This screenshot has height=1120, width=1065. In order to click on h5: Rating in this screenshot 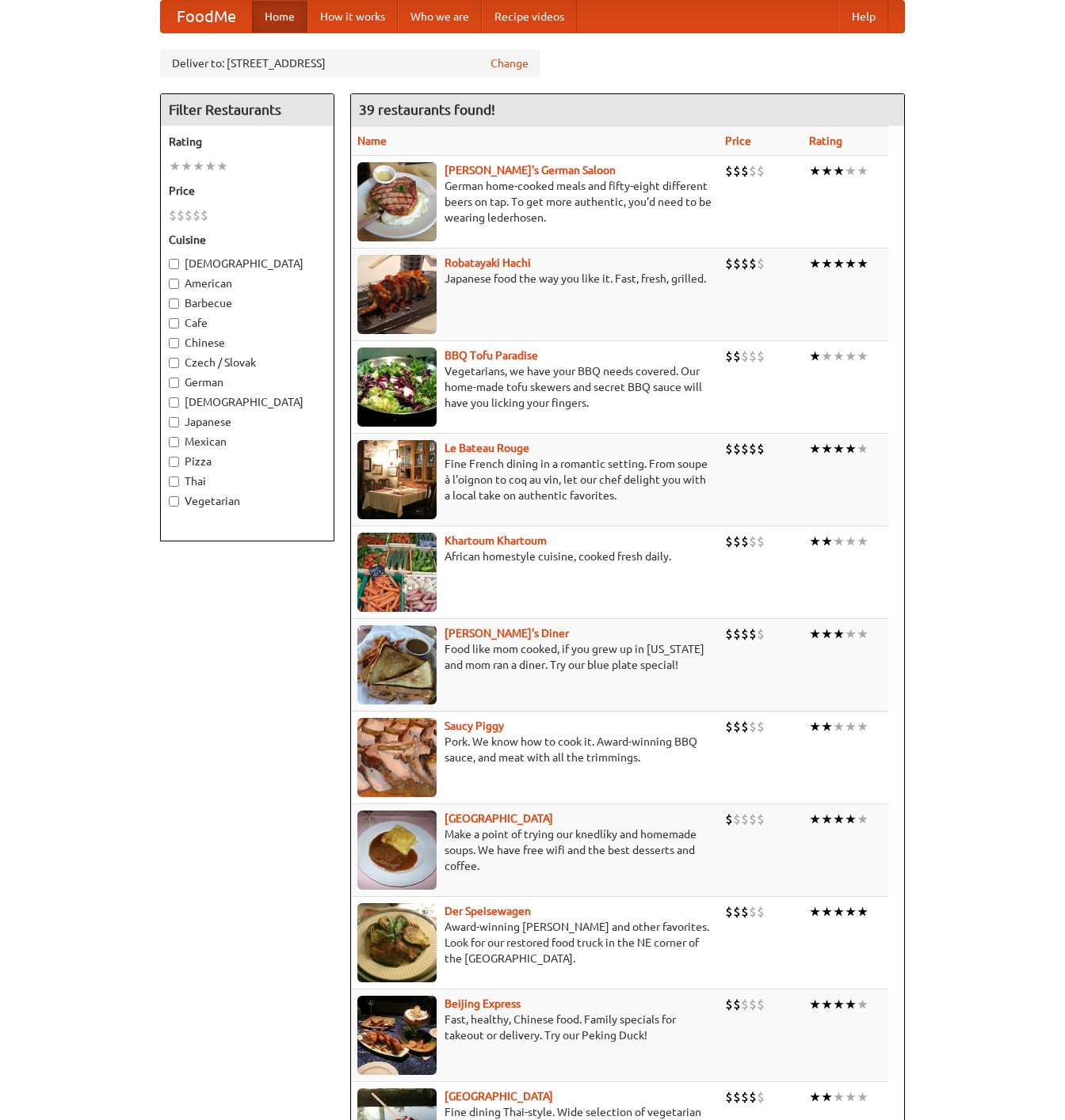, I will do `click(247, 142)`.